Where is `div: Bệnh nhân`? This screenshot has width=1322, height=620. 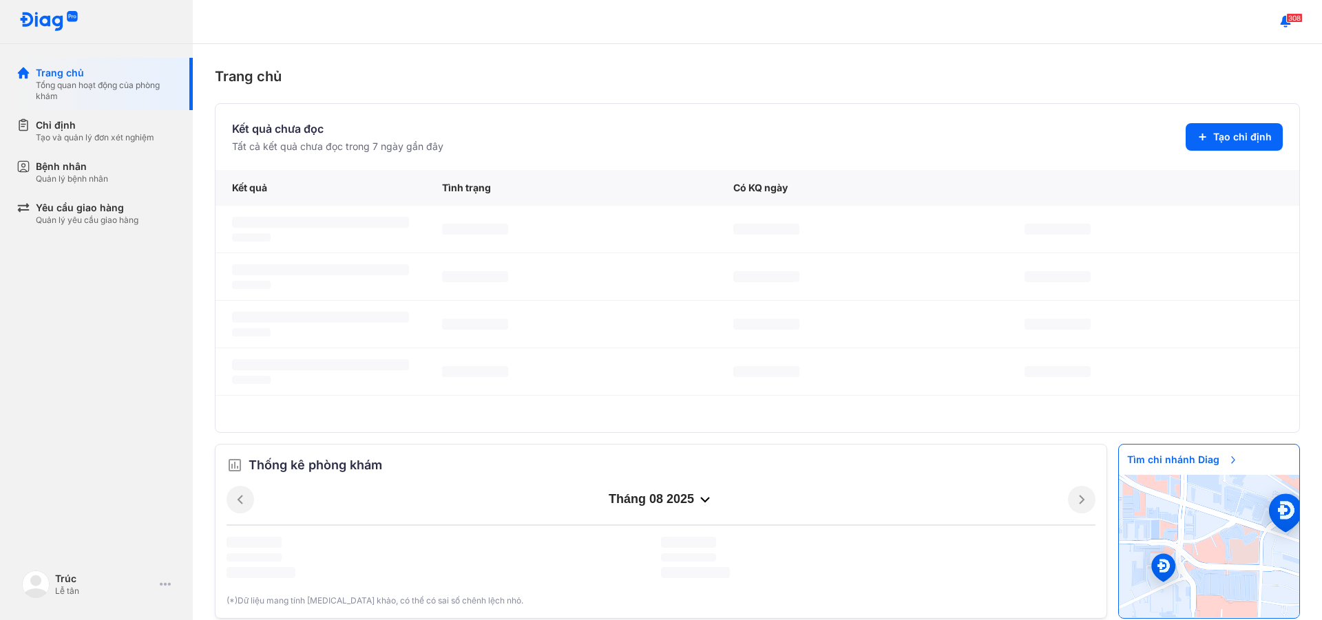 div: Bệnh nhân is located at coordinates (72, 167).